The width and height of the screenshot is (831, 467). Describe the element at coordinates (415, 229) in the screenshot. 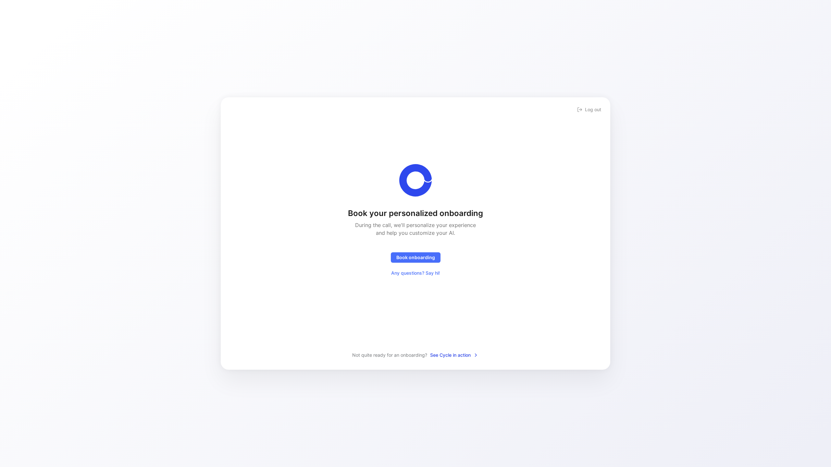

I see `h2: During the call, we'll personalize your experience and help you customize your AI.` at that location.